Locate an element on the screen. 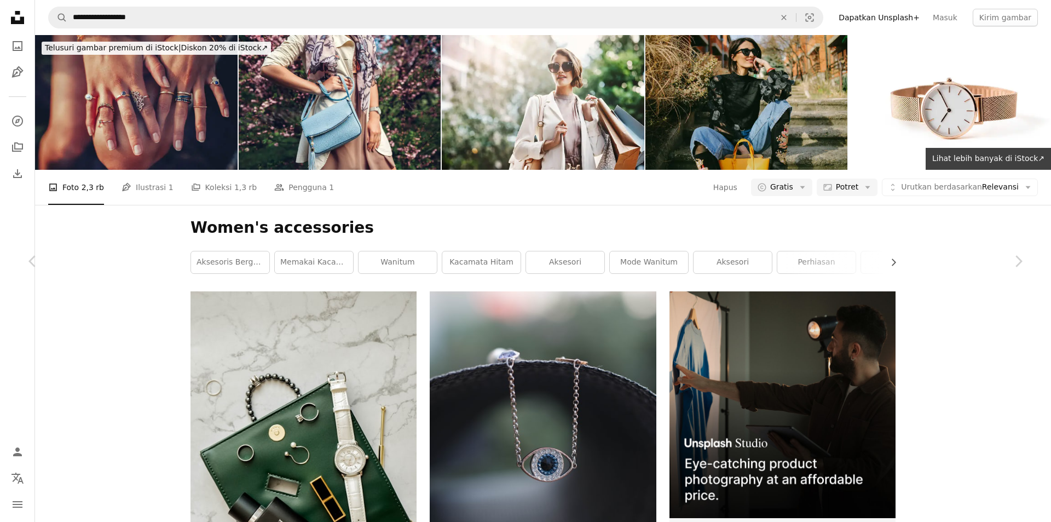  a: Aksesori is located at coordinates (565, 262).